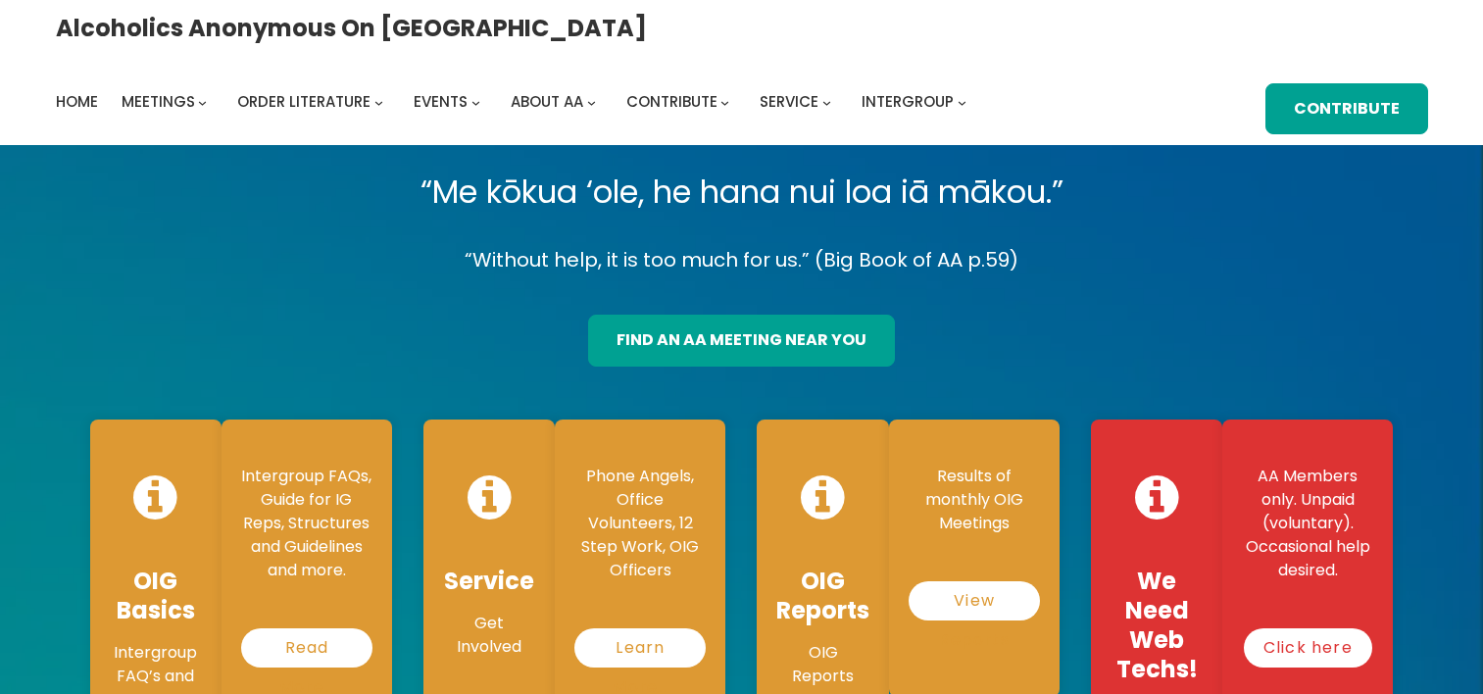 This screenshot has height=694, width=1483. What do you see at coordinates (822, 596) in the screenshot?
I see `h4: OIG Reports` at bounding box center [822, 596].